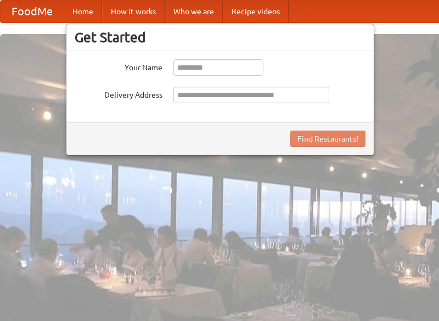  What do you see at coordinates (220, 37) in the screenshot?
I see `h3: Get Started` at bounding box center [220, 37].